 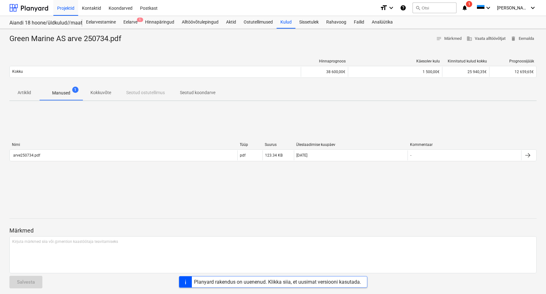 What do you see at coordinates (200, 22) in the screenshot?
I see `div: Alltöövõtulepingud` at bounding box center [200, 22].